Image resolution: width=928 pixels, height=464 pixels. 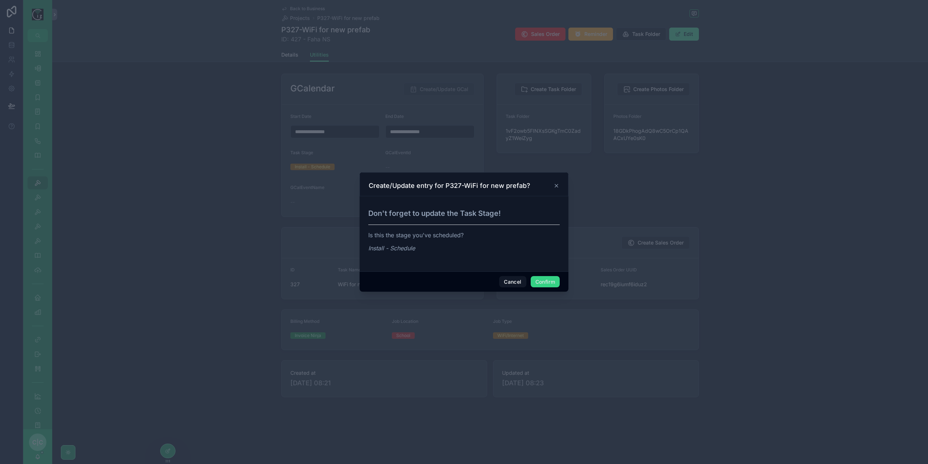 I want to click on p: Is this the stage you've scheduled?, so click(x=464, y=235).